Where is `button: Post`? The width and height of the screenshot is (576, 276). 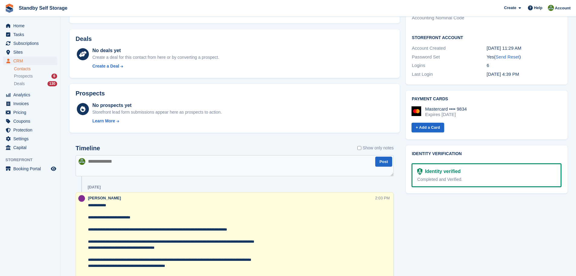 button: Post is located at coordinates (384, 161).